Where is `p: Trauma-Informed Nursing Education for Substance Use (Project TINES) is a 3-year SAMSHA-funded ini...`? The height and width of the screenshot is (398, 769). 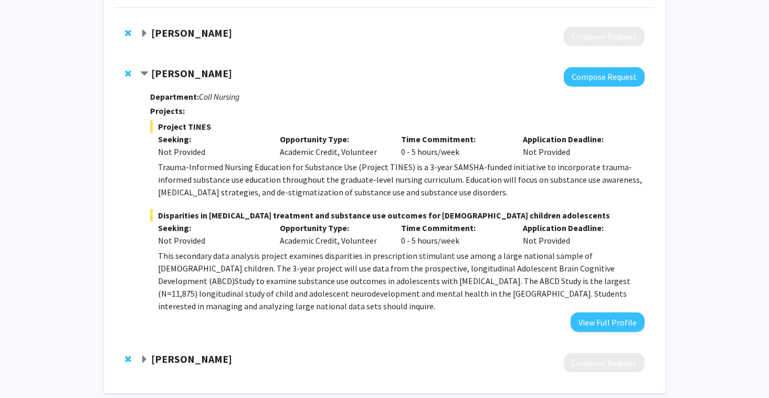
p: Trauma-Informed Nursing Education for Substance Use (Project TINES) is a 3-year SAMSHA-funded ini... is located at coordinates (401, 179).